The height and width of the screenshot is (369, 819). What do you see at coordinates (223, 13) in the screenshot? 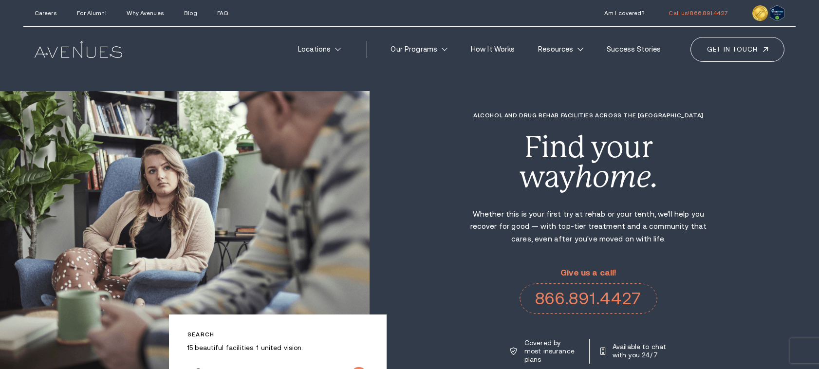
I see `a: FAQ` at bounding box center [223, 13].